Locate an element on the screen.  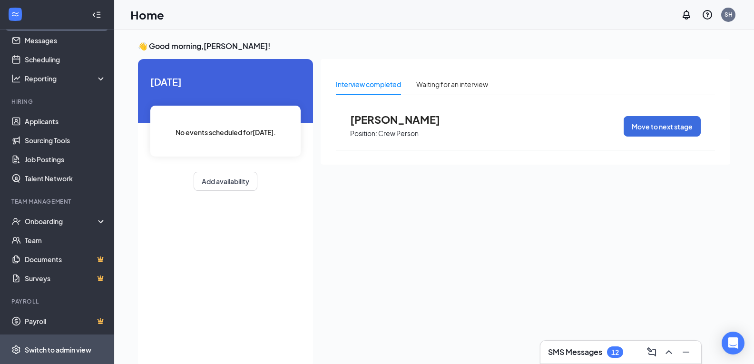
div: Hiring is located at coordinates (58, 101).